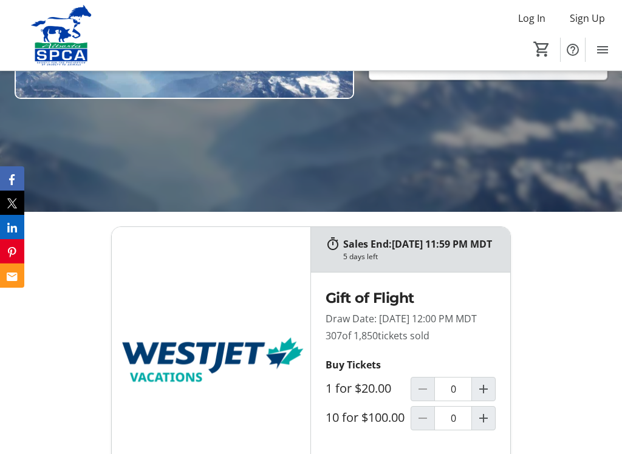 Image resolution: width=622 pixels, height=454 pixels. What do you see at coordinates (360, 257) in the screenshot?
I see `div: 5 days left` at bounding box center [360, 257].